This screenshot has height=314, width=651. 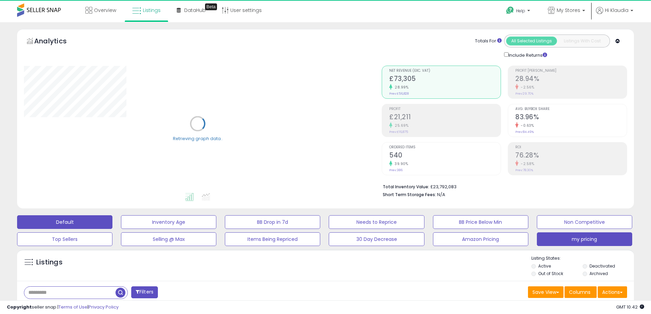 What do you see at coordinates (524, 170) in the screenshot?
I see `small: Prev: 78.30%` at bounding box center [524, 170].